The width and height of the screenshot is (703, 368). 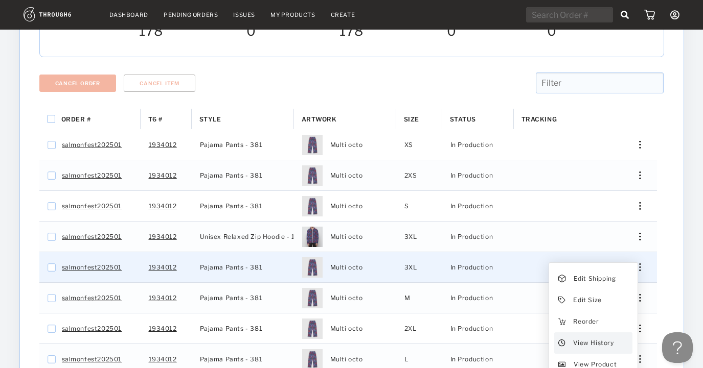 What do you see at coordinates (463, 119) in the screenshot?
I see `span: Status` at bounding box center [463, 119].